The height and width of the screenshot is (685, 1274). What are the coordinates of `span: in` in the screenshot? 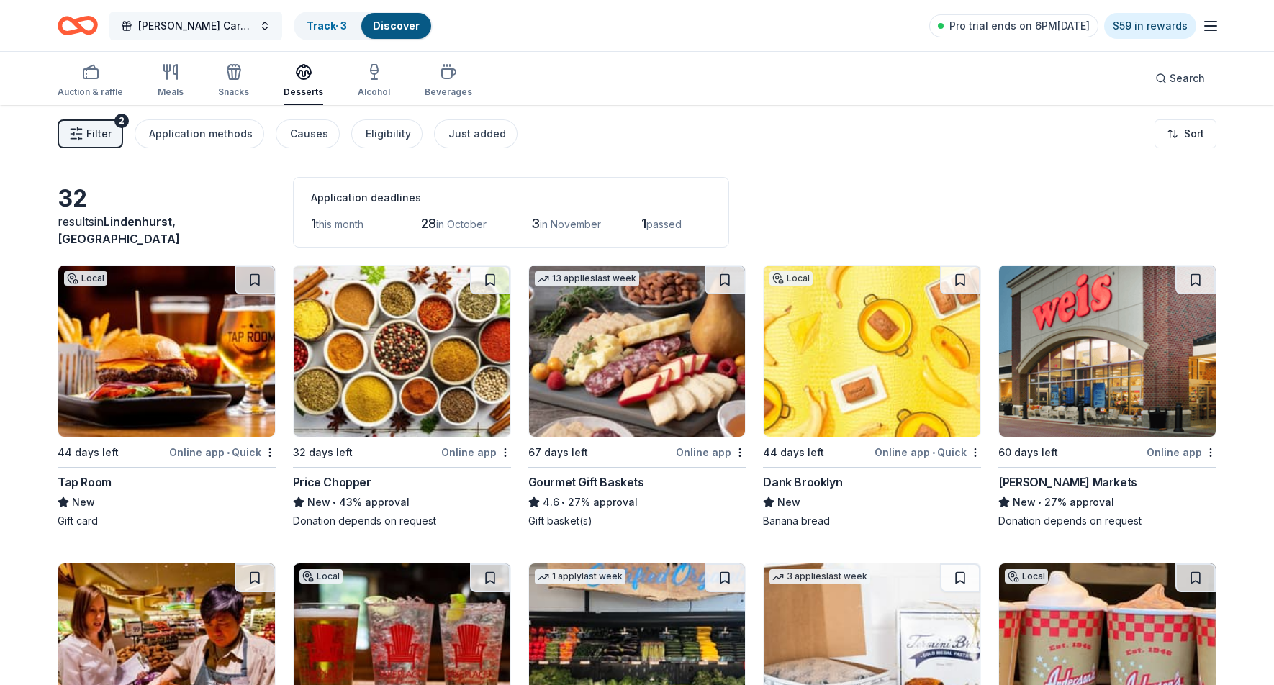 It's located at (119, 230).